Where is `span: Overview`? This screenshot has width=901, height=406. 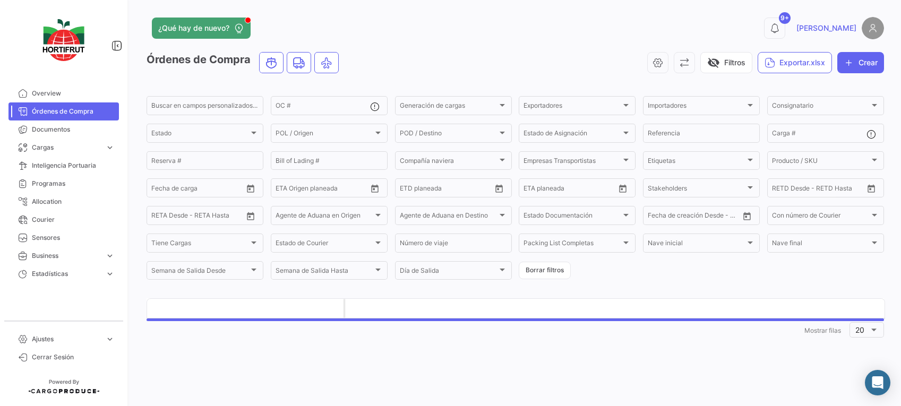 span: Overview is located at coordinates (73, 93).